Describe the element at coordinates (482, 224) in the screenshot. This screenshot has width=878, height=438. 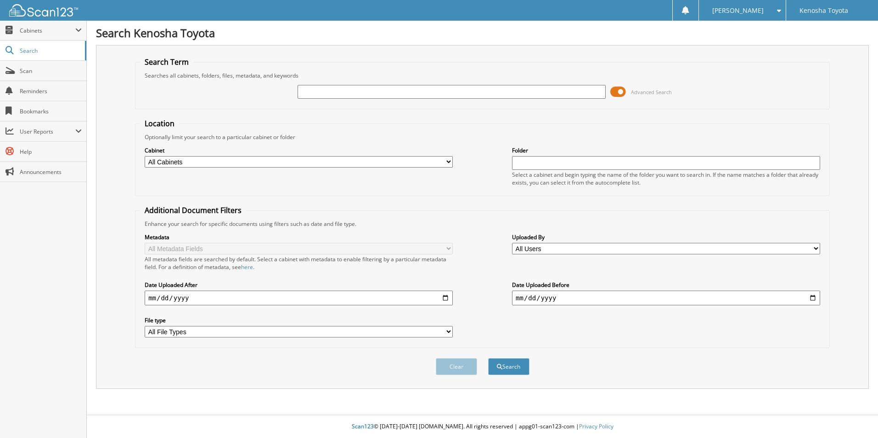
I see `div: Enhance your search for specific documents using filters such as date and file type.` at that location.